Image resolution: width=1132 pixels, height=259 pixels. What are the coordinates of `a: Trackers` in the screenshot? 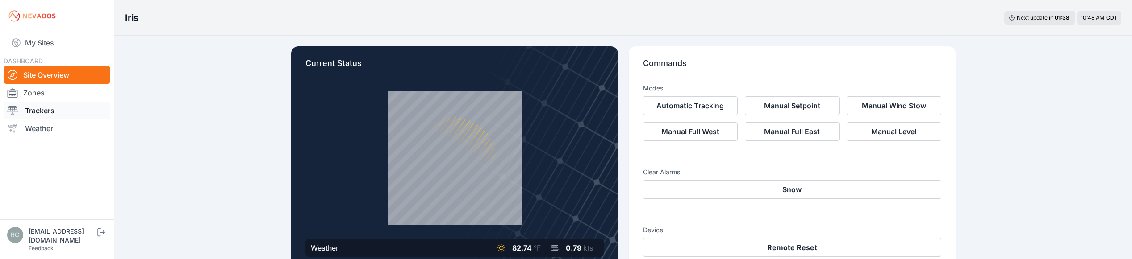 It's located at (57, 111).